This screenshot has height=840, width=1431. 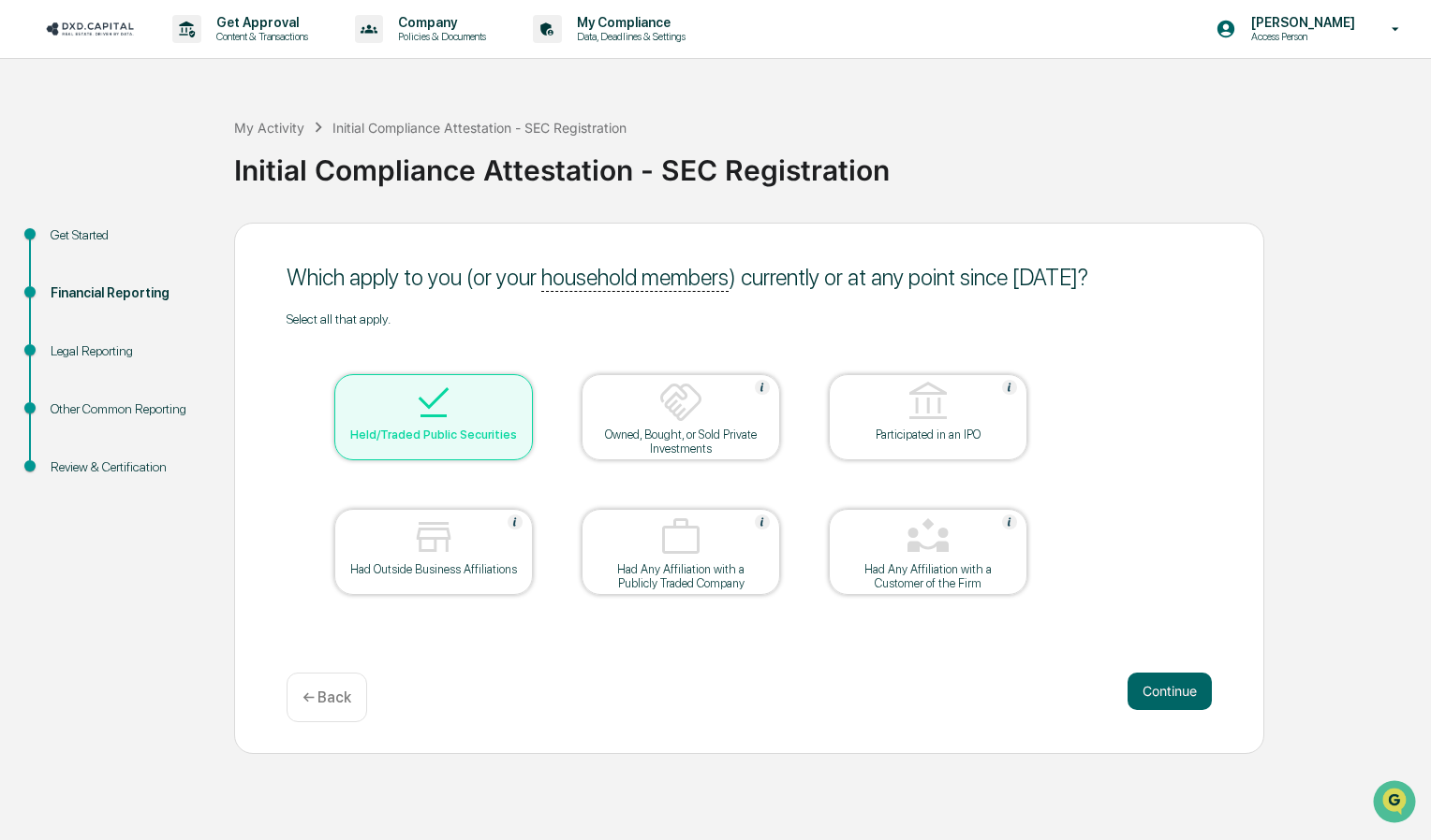 I want to click on div: Legal Reporting, so click(x=128, y=351).